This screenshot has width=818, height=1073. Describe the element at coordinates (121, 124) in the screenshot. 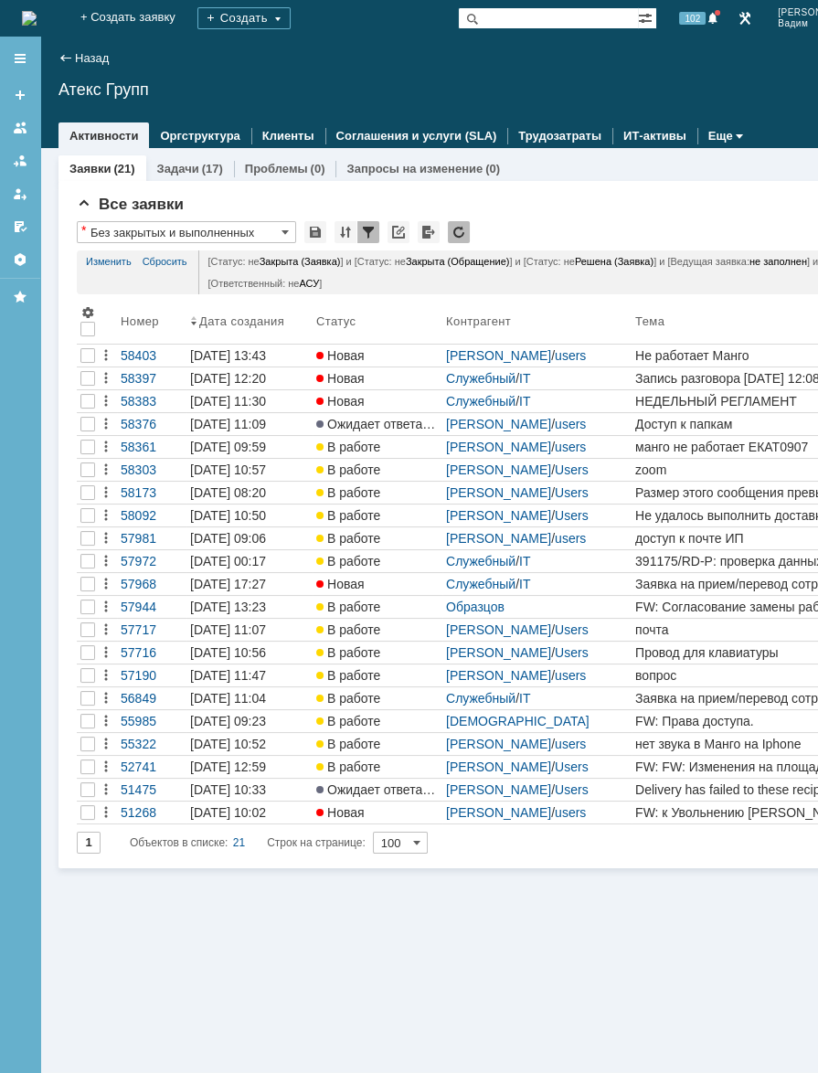

I see `span: Z:\Отдел продаж\Ценообразование` at that location.